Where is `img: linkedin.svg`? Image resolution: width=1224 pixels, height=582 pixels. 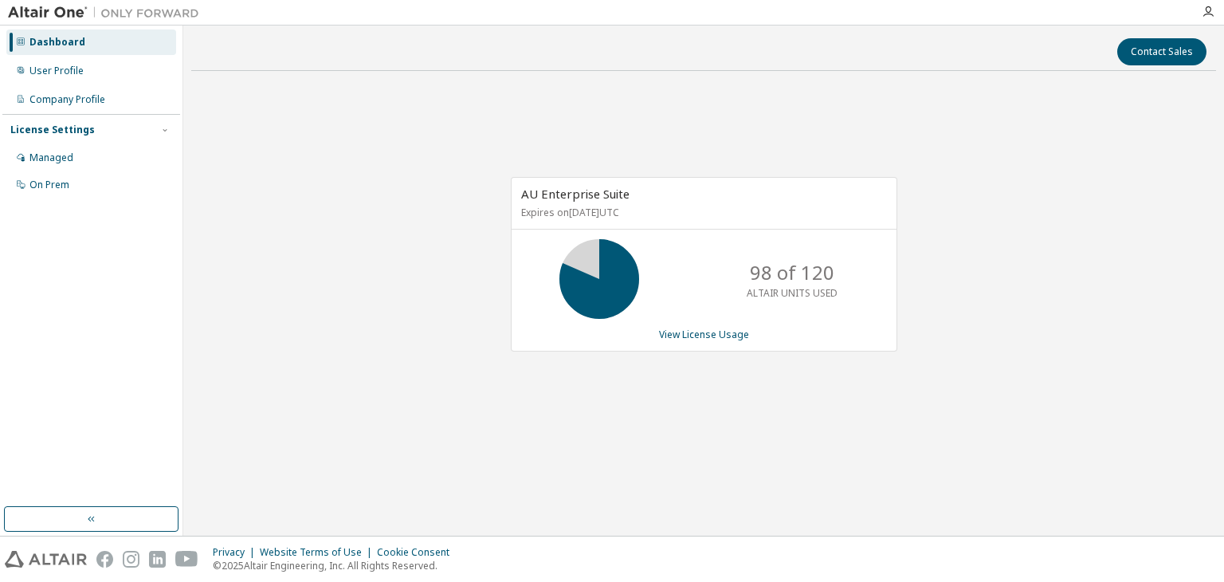
img: linkedin.svg is located at coordinates (157, 559).